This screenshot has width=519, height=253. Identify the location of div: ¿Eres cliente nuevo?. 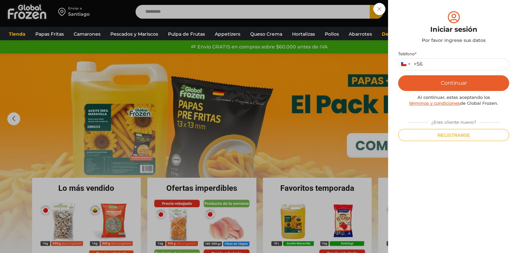
(454, 121).